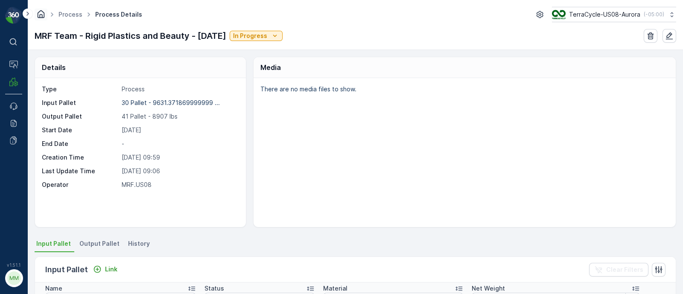 Image resolution: width=683 pixels, height=294 pixels. Describe the element at coordinates (14, 278) in the screenshot. I see `div: MM` at that location.